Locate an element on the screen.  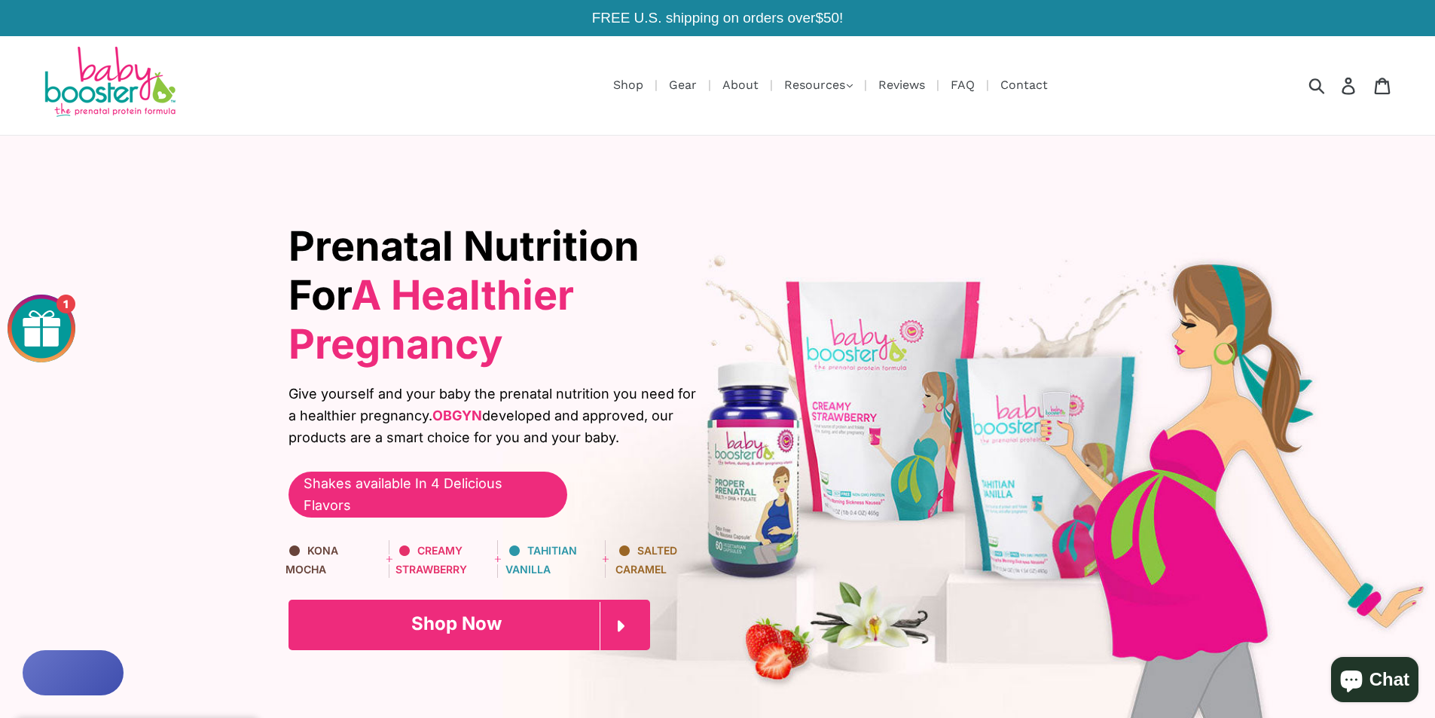
span: Tahitian Vanilla is located at coordinates (541, 559).